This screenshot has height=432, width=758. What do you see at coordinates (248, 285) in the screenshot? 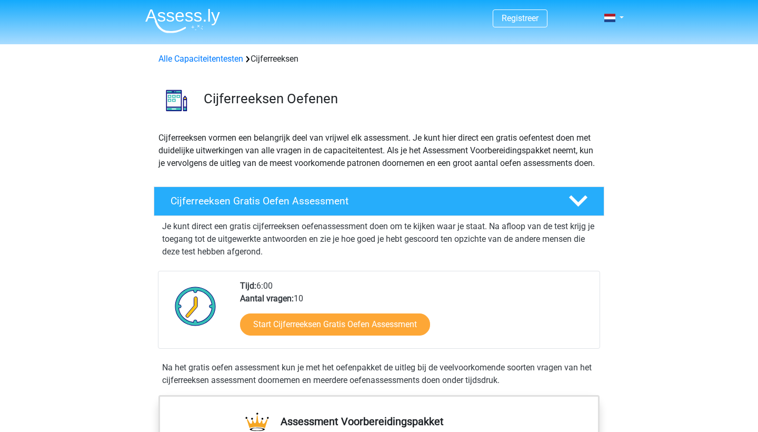
I see `b: Tijd:` at bounding box center [248, 285].